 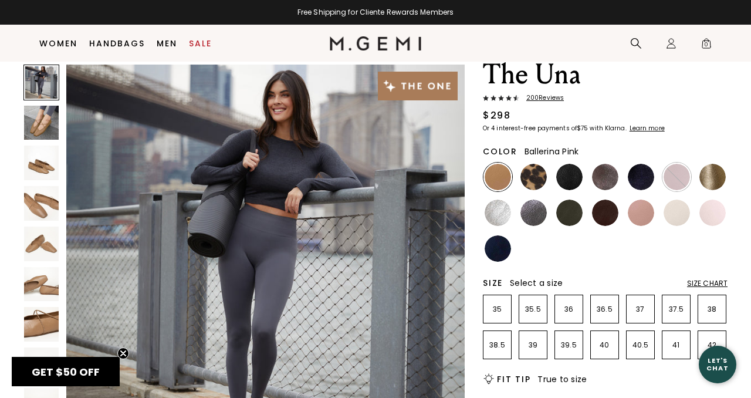 What do you see at coordinates (498, 248) in the screenshot?
I see `img: Navy` at bounding box center [498, 248].